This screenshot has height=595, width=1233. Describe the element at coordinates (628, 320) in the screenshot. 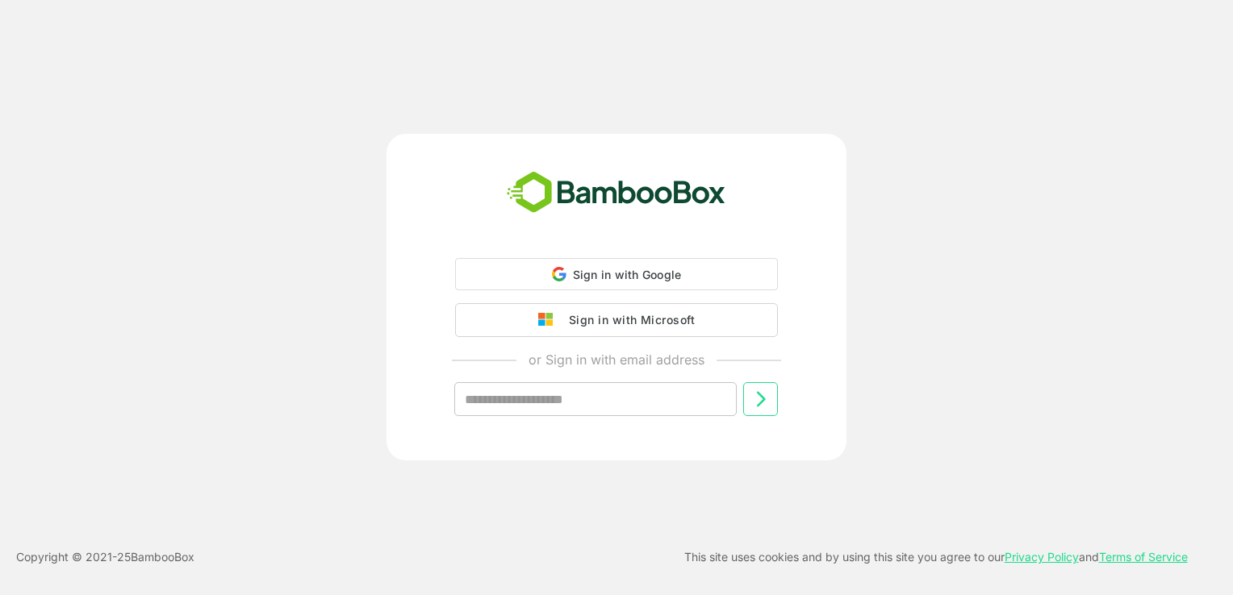

I see `div: Sign in with Microsoft` at that location.